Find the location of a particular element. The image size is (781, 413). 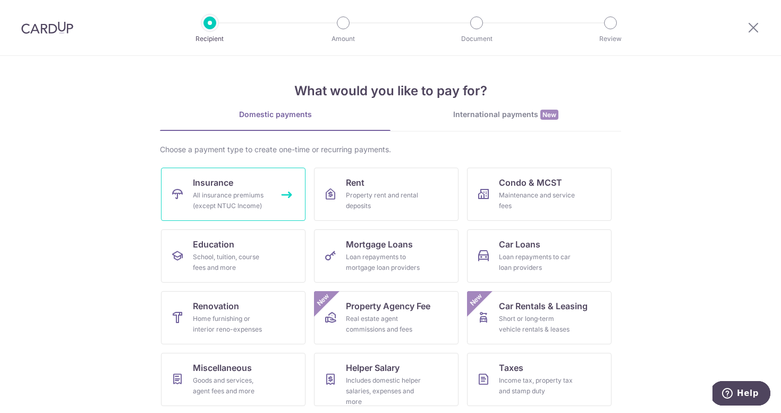

span: Help is located at coordinates (35, 12).